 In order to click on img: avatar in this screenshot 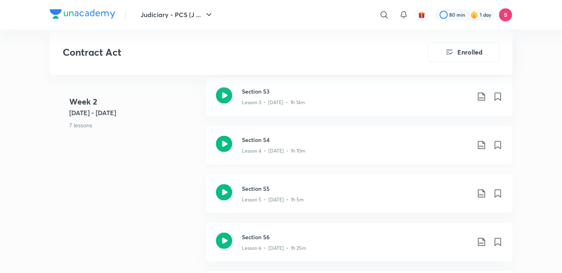, I will do `click(422, 15)`.